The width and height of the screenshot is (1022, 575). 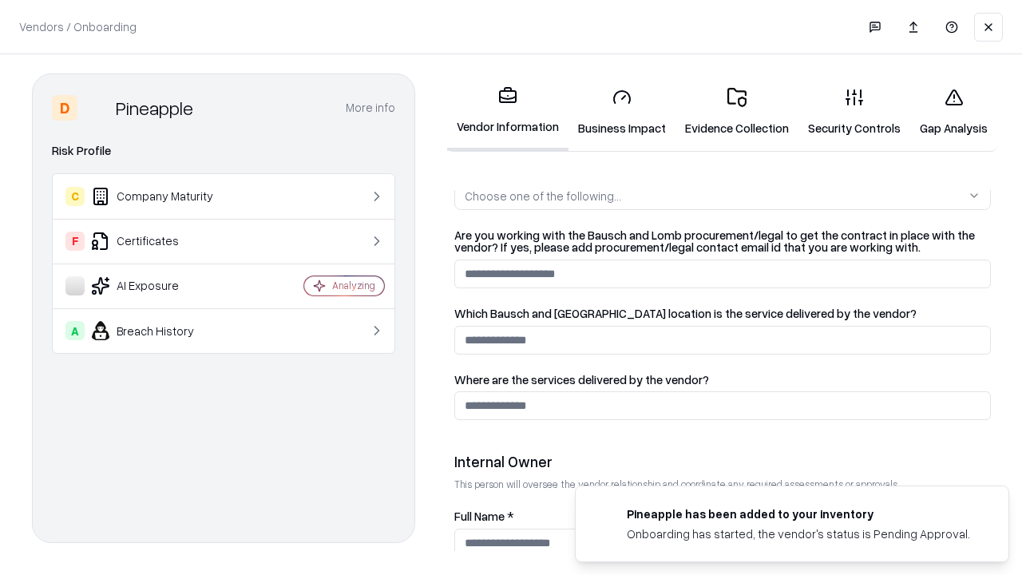 What do you see at coordinates (65, 108) in the screenshot?
I see `div: D` at bounding box center [65, 108].